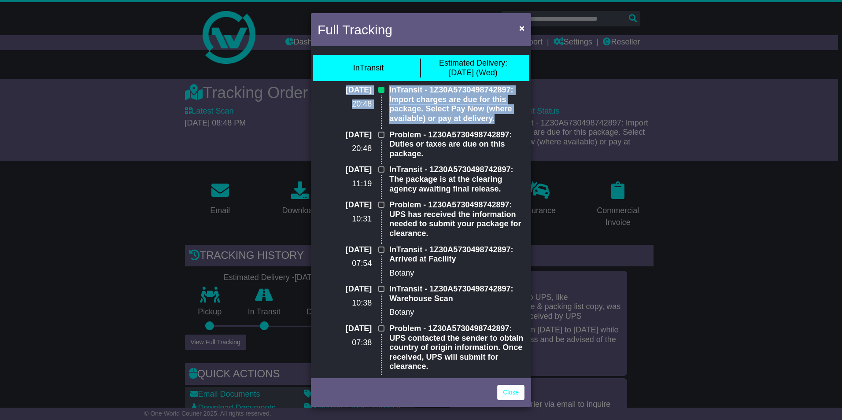  What do you see at coordinates (457, 104) in the screenshot?
I see `p: InTransit - 1Z30A5730498742897: Import charges are due for this package. Select Pay Now (where av...` at bounding box center [457, 104].